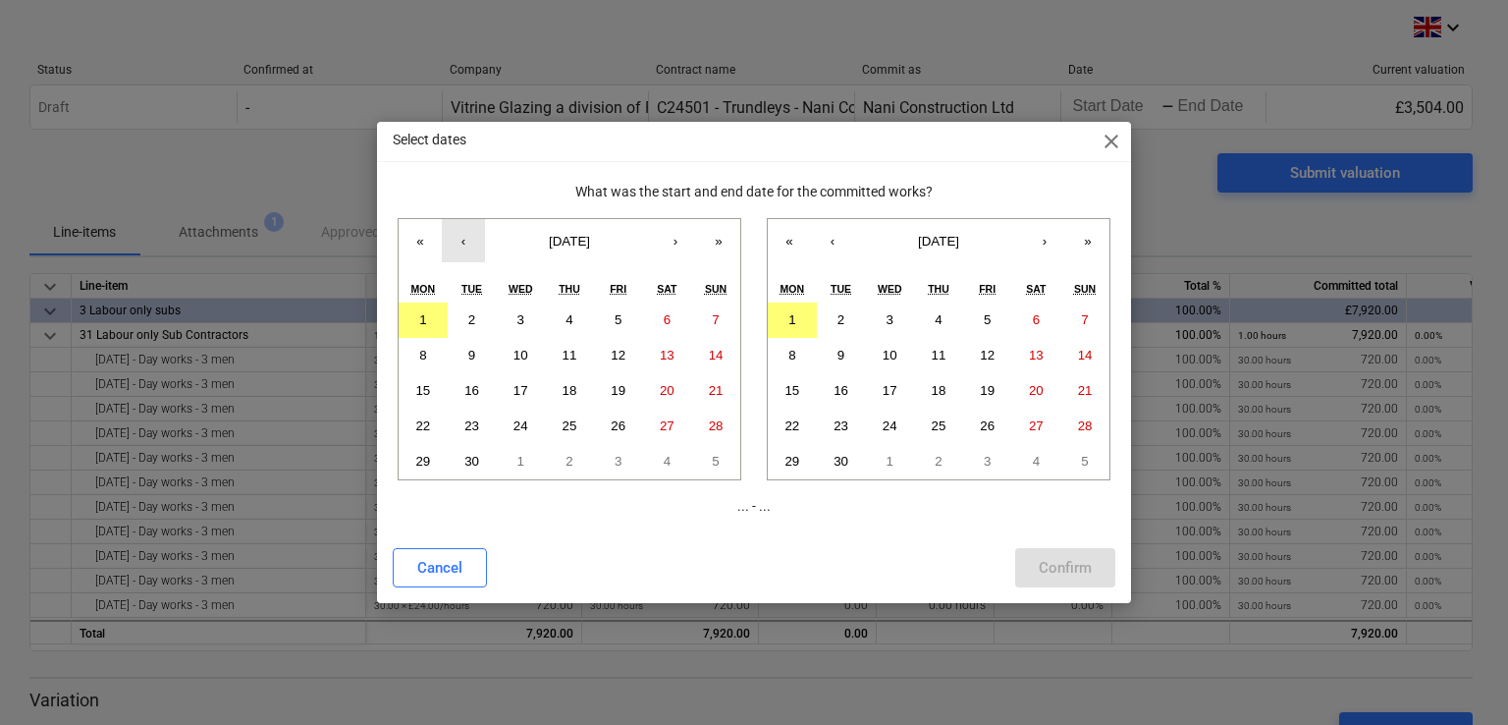 The height and width of the screenshot is (725, 1508). Describe the element at coordinates (715, 460) in the screenshot. I see `abbr: 5 October 2025` at that location.